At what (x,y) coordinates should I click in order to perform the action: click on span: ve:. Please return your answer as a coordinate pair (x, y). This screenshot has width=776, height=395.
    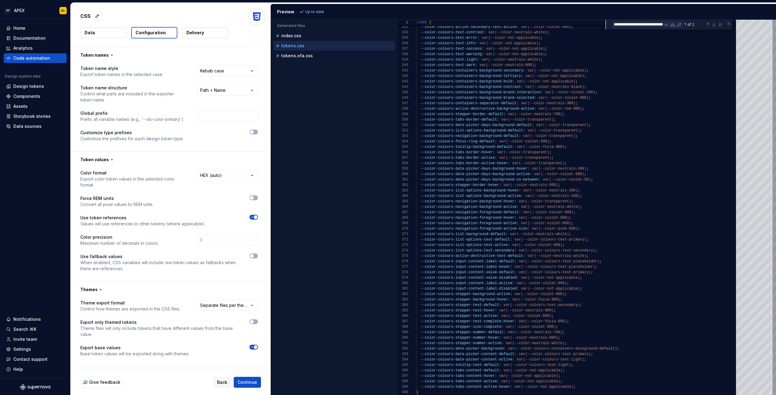
    Looking at the image, I should click on (533, 109).